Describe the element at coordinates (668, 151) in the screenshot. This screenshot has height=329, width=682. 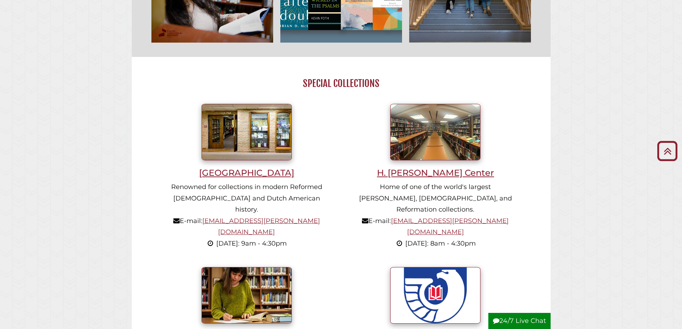
I see `a: Back to Top` at that location.